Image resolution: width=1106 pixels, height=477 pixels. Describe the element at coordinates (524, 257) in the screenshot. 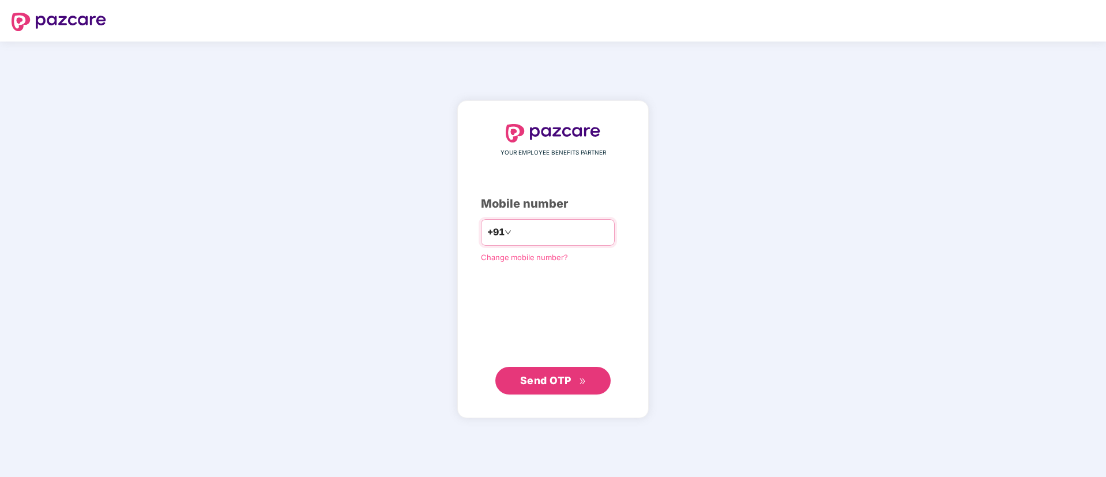

I see `a: Change mobile number?` at that location.